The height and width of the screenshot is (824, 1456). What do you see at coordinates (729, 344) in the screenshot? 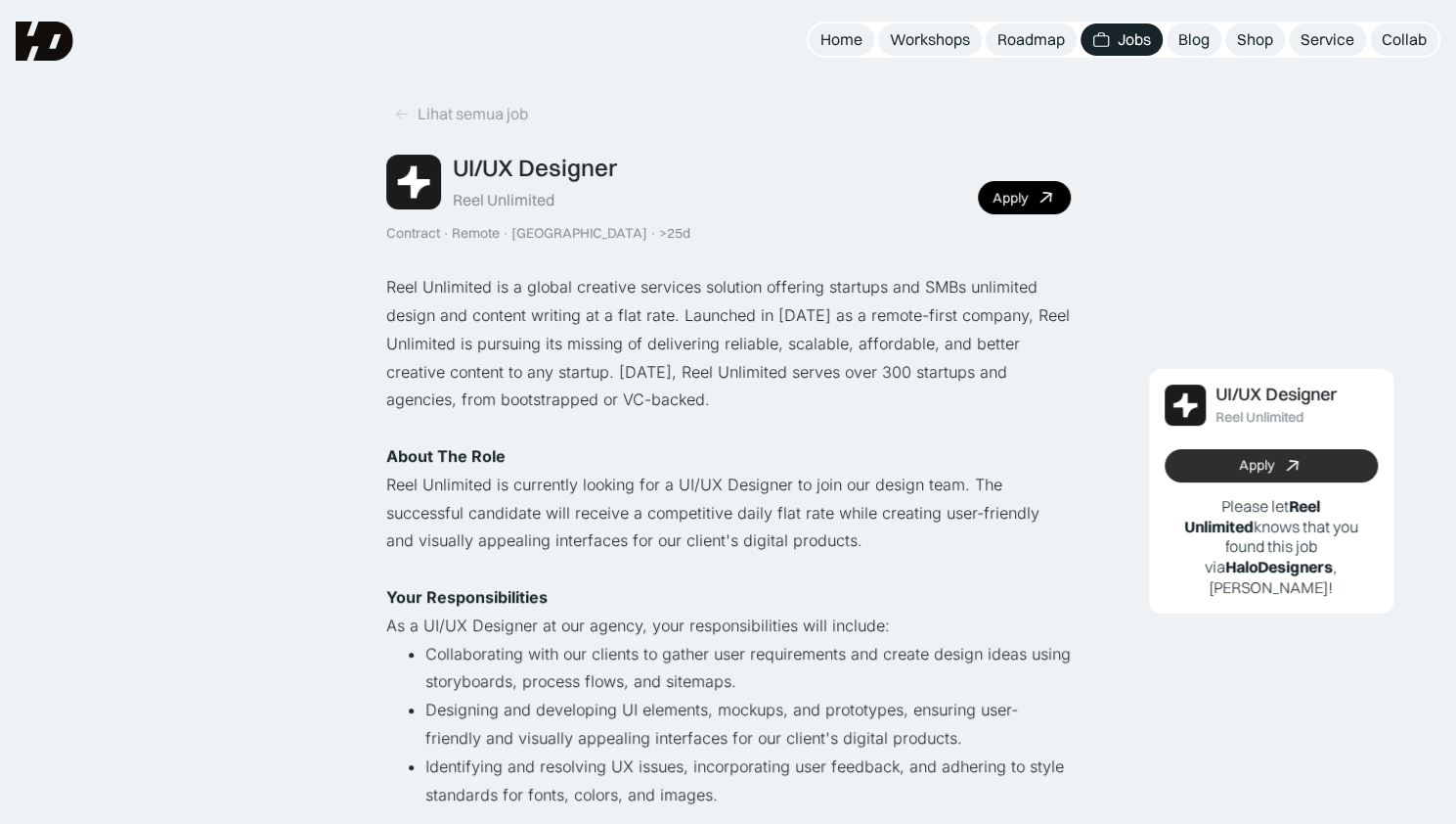
I see `p: Reel Unlimited is a global creative services solution offering startups and SMBs unlimited design...` at bounding box center [729, 344].